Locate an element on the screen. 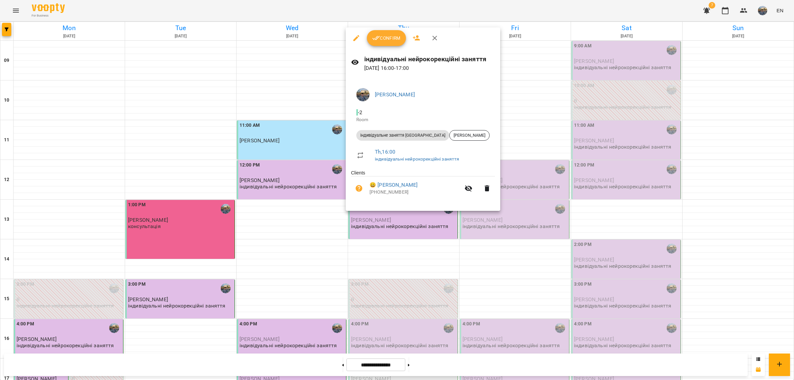 This screenshot has height=380, width=794. img: e4bc6a3ab1e62a2b3fe154bdca76ca1b.jpg is located at coordinates (363, 95).